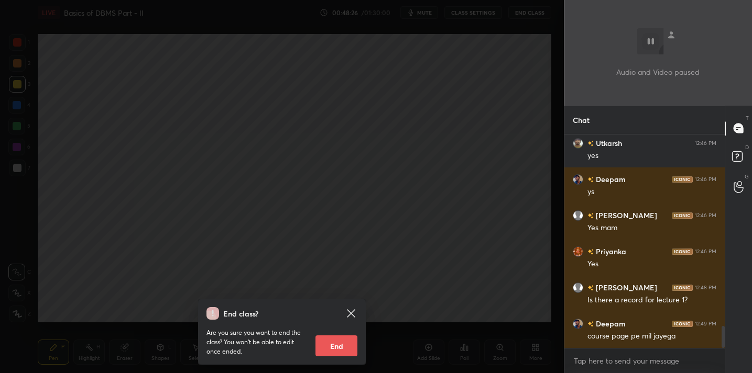  What do you see at coordinates (652, 337) in the screenshot?
I see `div: course page pe mil jayega` at bounding box center [652, 337].